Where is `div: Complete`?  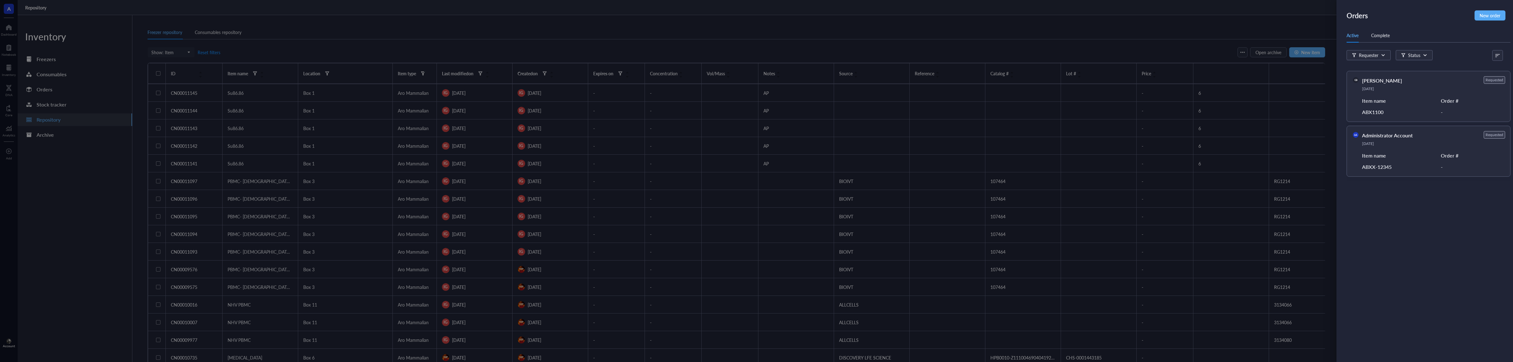
div: Complete is located at coordinates (1380, 35).